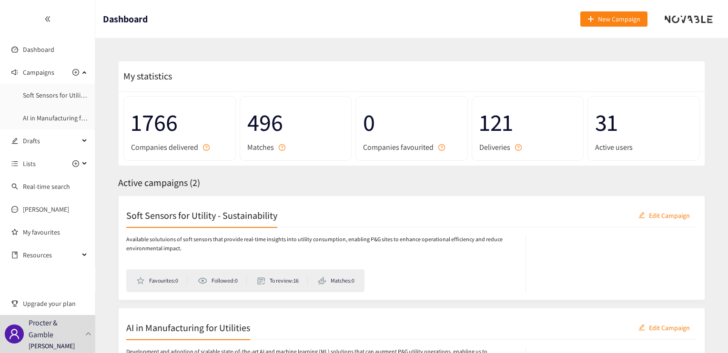 This screenshot has height=353, width=728. Describe the element at coordinates (412, 122) in the screenshot. I see `span: 0` at that location.